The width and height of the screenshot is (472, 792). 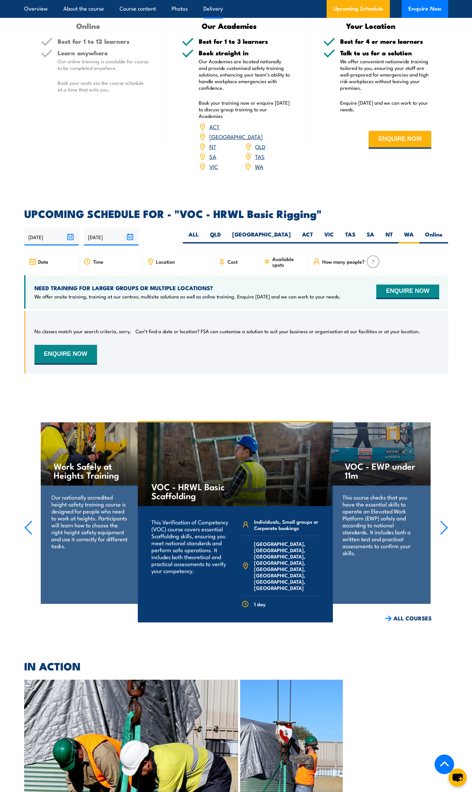 What do you see at coordinates (103, 65) in the screenshot?
I see `p: Our online training is available for course to be completed anywhere.` at bounding box center [103, 65].